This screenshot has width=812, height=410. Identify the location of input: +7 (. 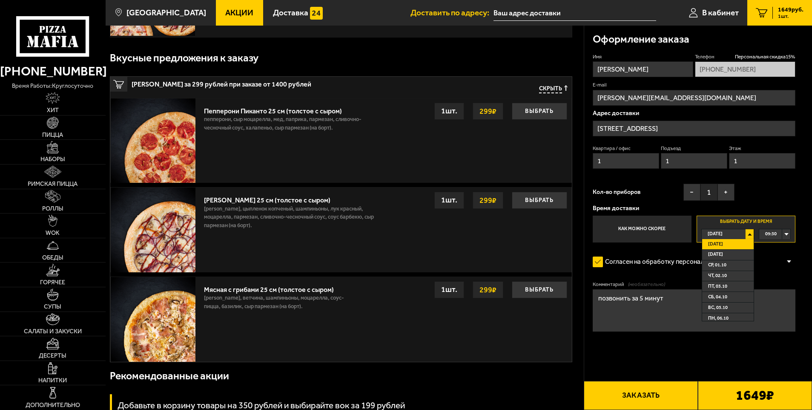
(745, 69).